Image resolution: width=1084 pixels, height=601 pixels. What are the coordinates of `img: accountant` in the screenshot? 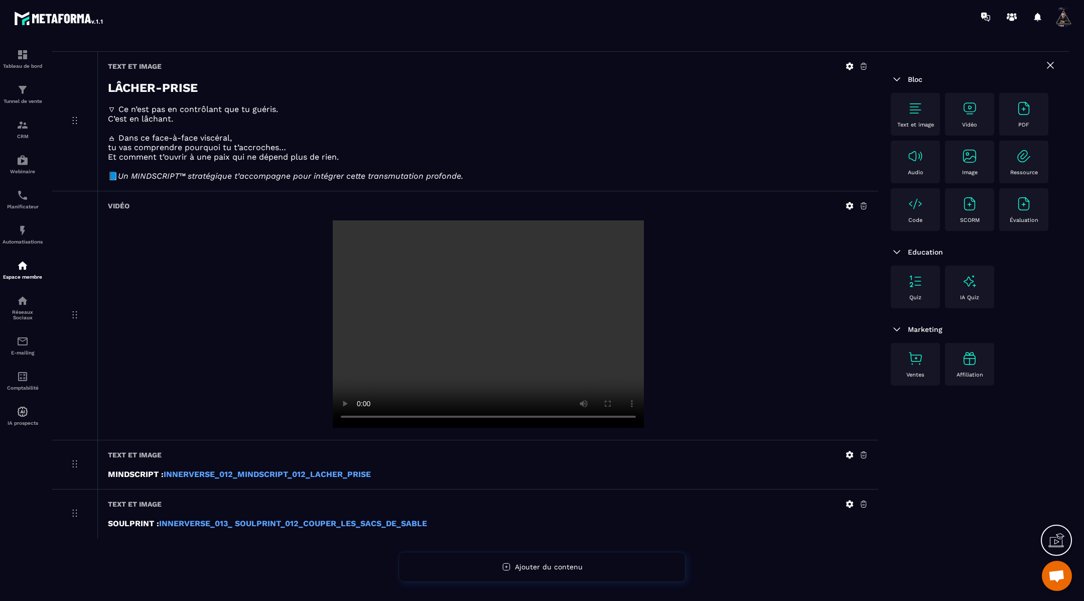 It's located at (23, 376).